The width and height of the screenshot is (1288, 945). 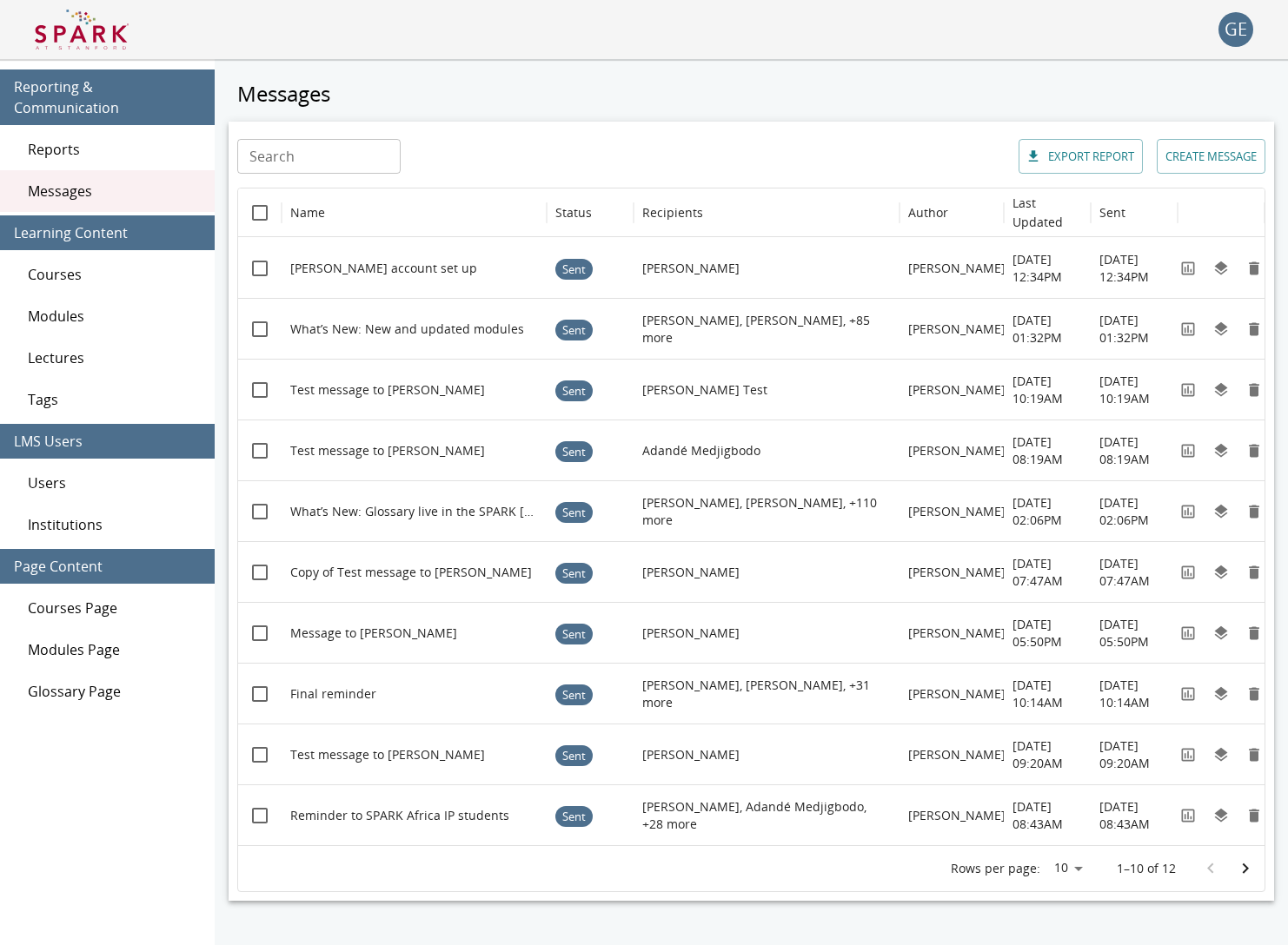 What do you see at coordinates (1245, 869) in the screenshot?
I see `button: Go to next page` at bounding box center [1245, 869].